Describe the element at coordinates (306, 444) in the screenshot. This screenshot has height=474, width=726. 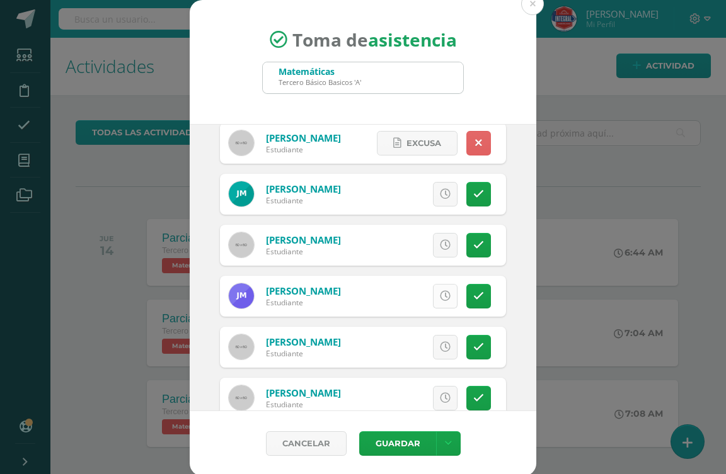
I see `a: Cancelar` at that location.